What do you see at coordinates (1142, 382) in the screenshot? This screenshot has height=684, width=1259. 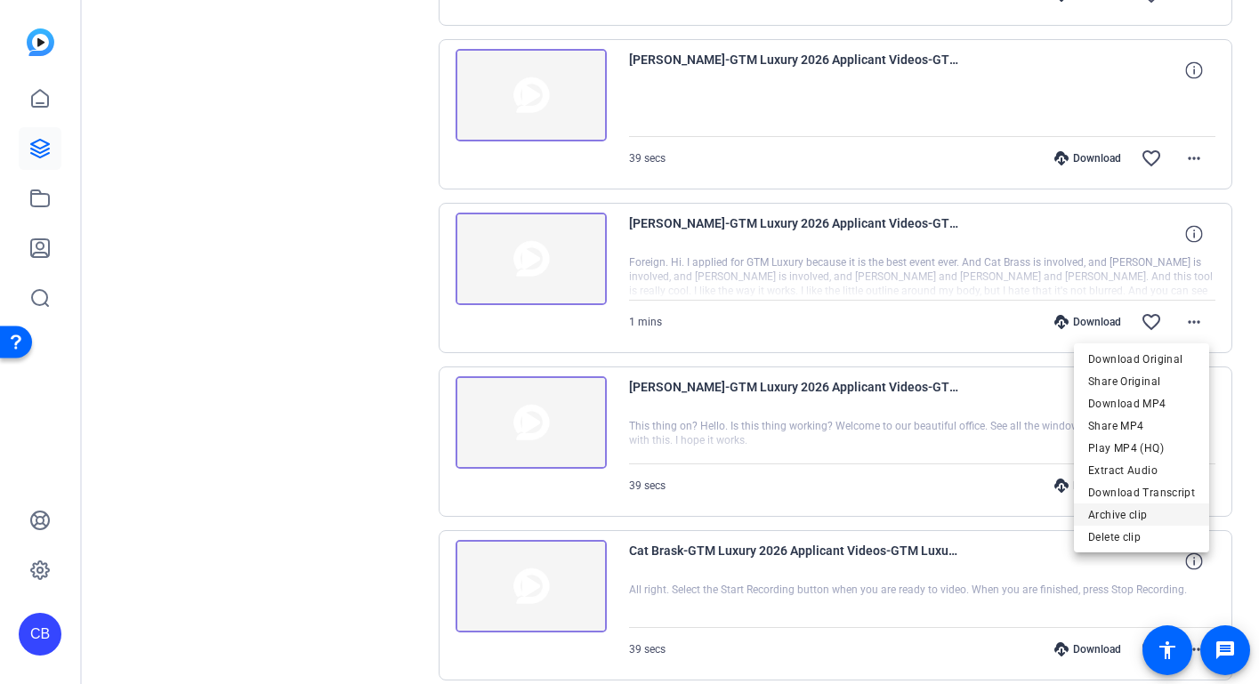 I see `span: Share Original` at bounding box center [1142, 382].